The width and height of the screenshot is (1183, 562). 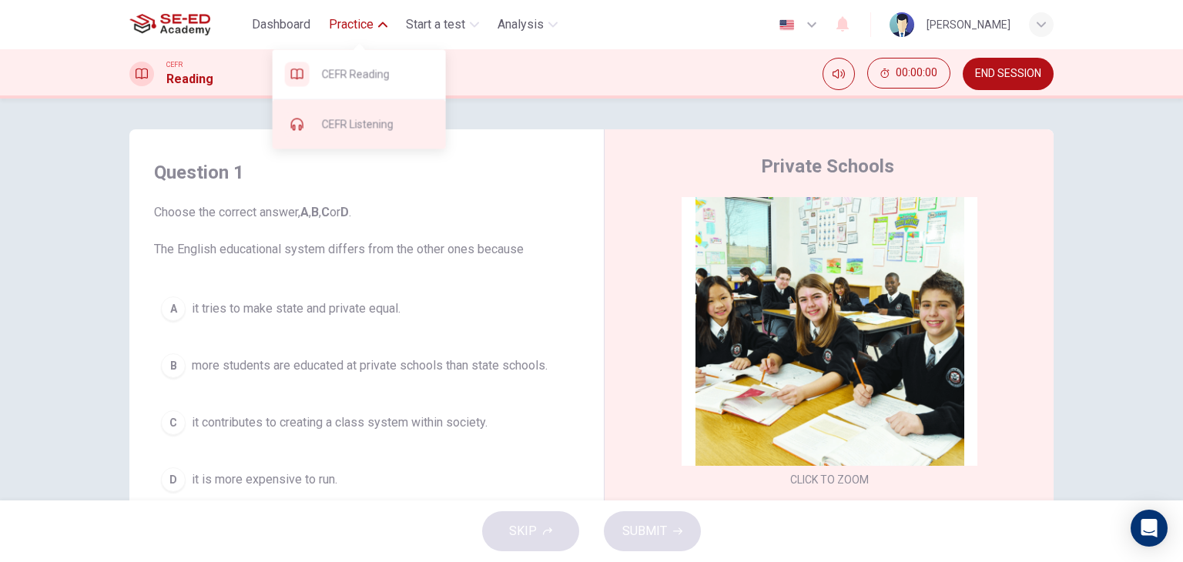 What do you see at coordinates (173, 366) in the screenshot?
I see `div: B` at bounding box center [173, 366].